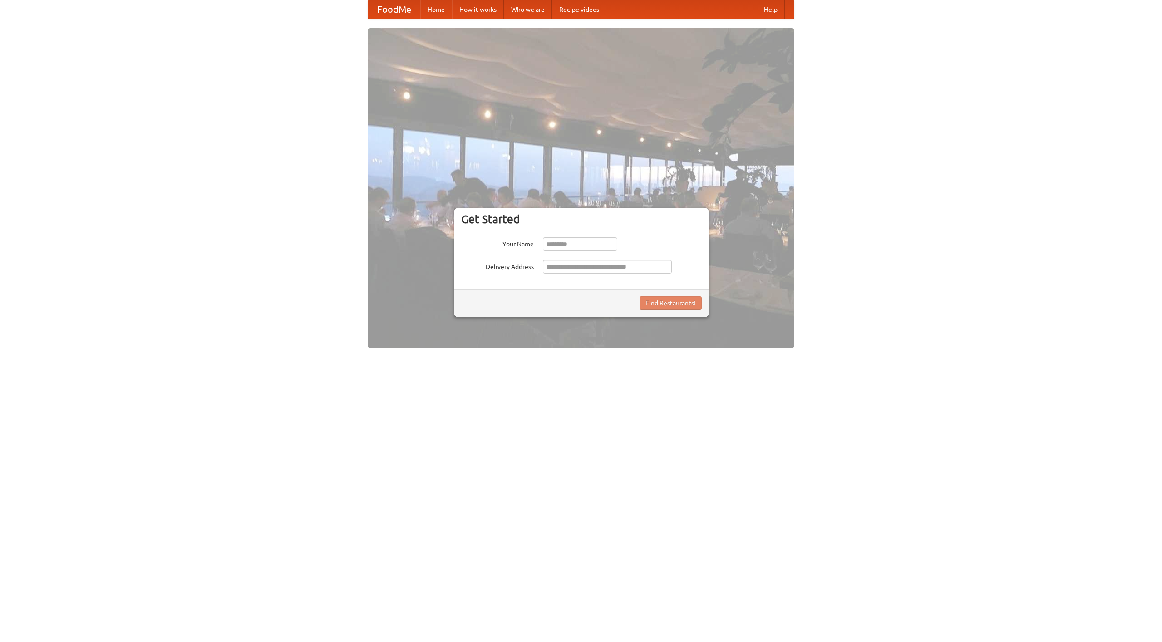 This screenshot has width=1162, height=642. I want to click on a: Home, so click(436, 10).